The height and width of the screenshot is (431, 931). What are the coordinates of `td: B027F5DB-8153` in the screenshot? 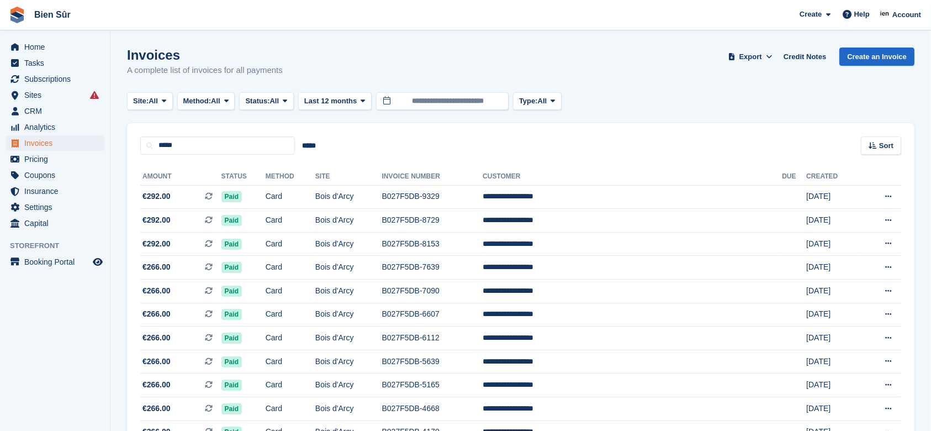 It's located at (432, 243).